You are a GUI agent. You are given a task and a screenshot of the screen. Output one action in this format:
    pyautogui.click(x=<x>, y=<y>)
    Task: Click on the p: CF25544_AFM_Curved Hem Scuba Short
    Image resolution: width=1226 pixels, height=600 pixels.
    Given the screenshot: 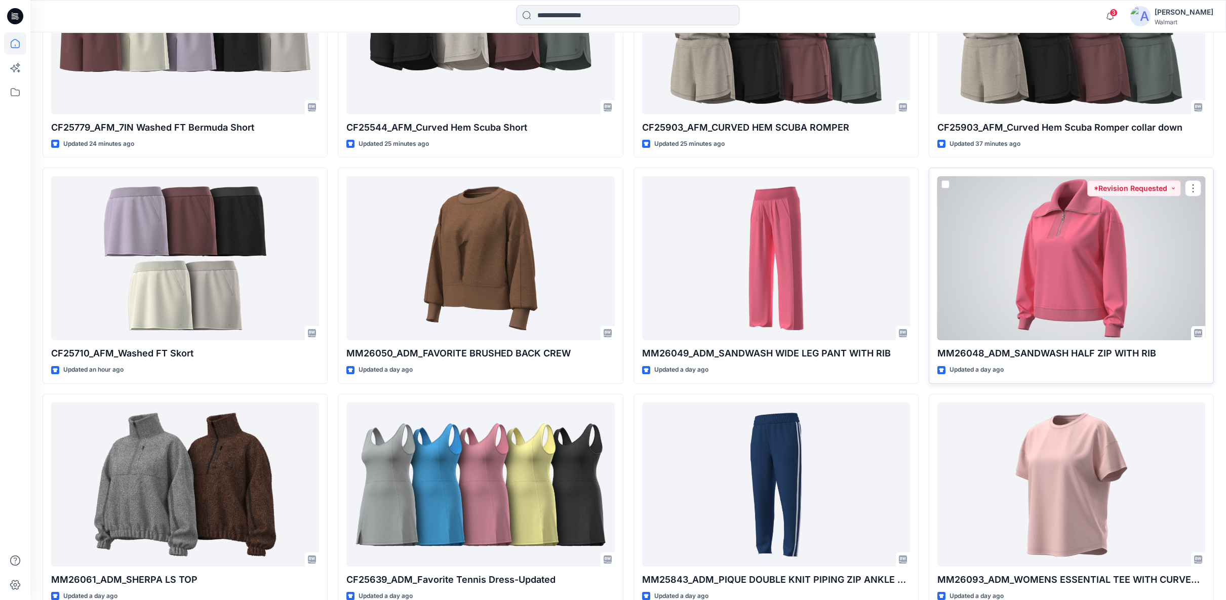 What is the action you would take?
    pyautogui.click(x=480, y=128)
    